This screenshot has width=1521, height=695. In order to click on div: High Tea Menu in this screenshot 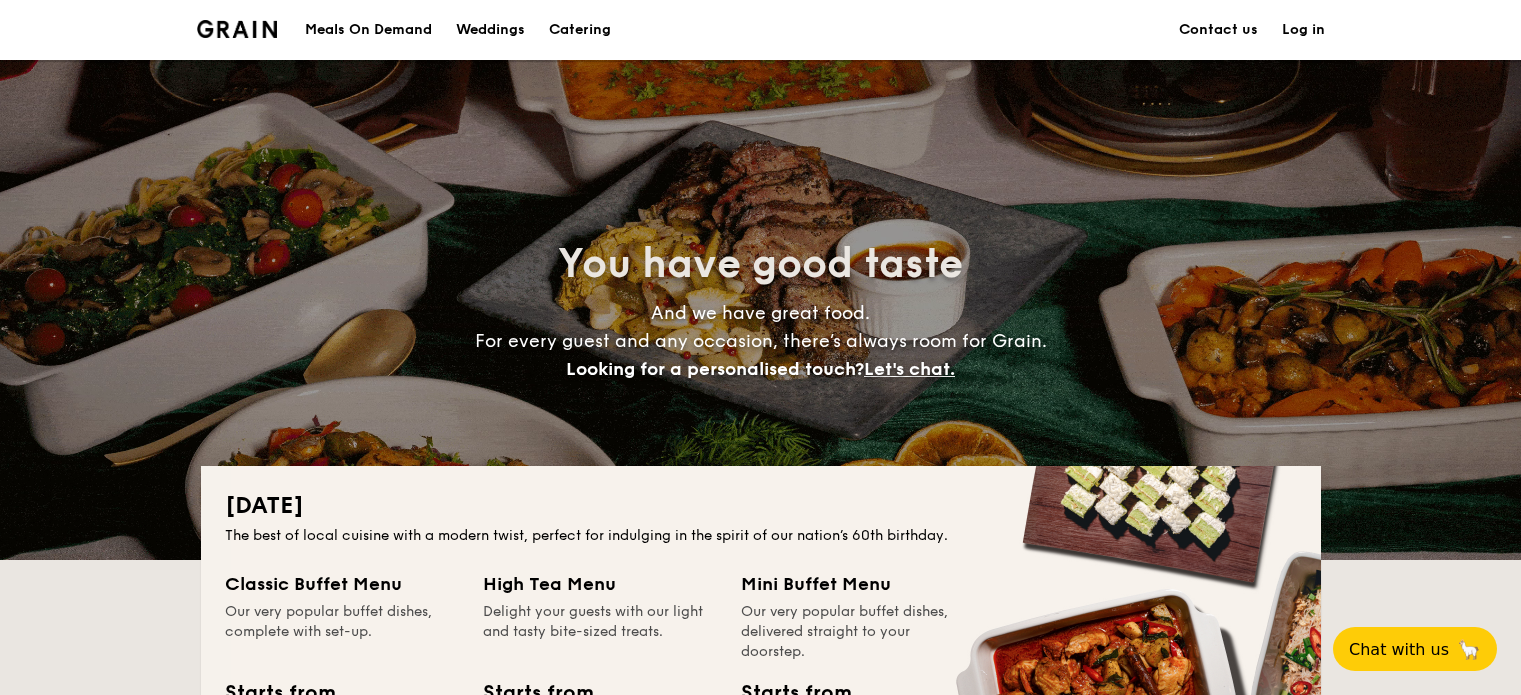, I will do `click(600, 584)`.